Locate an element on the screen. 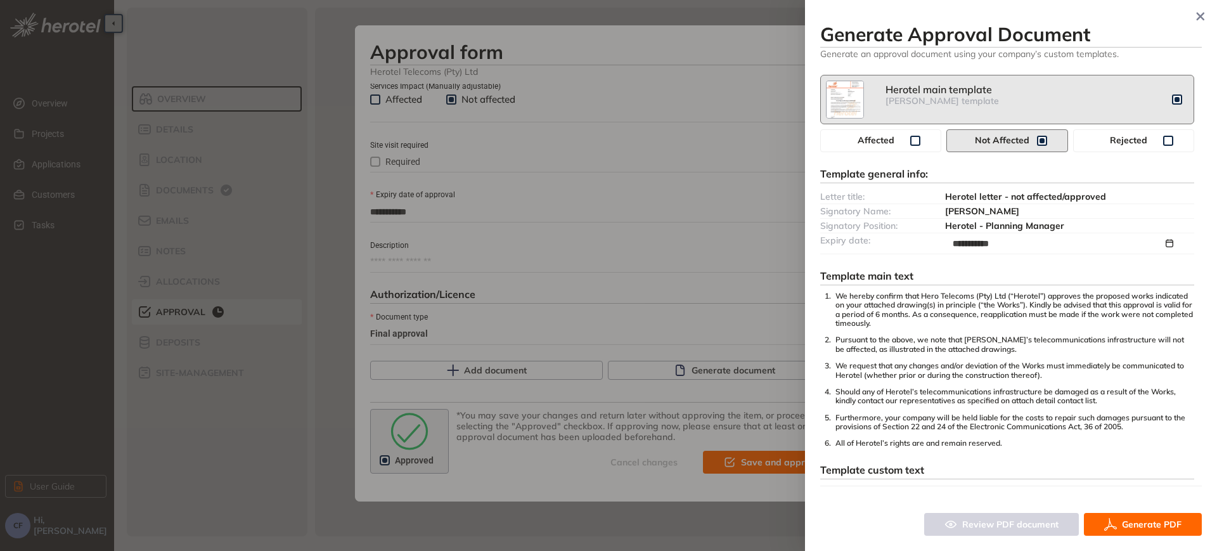  span: Signatory Name: is located at coordinates (855, 211).